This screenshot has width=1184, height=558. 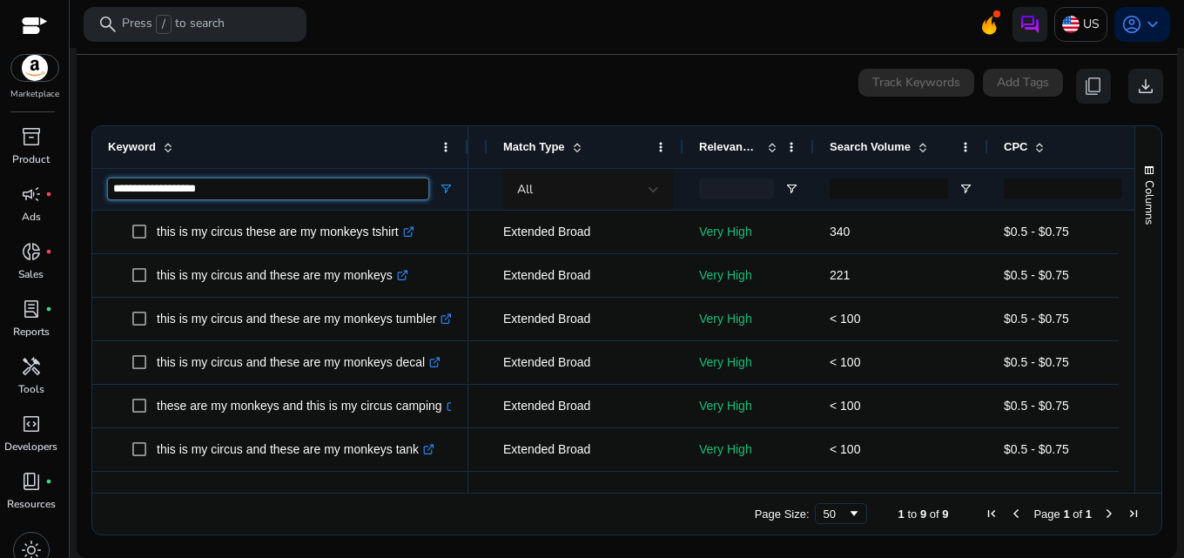 I want to click on span: handyman, so click(x=31, y=367).